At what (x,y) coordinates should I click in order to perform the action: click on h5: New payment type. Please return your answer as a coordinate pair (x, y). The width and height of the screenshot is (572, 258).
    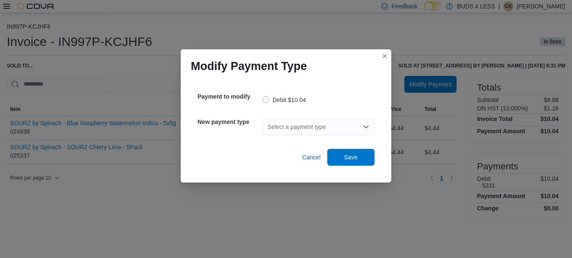
    Looking at the image, I should click on (229, 122).